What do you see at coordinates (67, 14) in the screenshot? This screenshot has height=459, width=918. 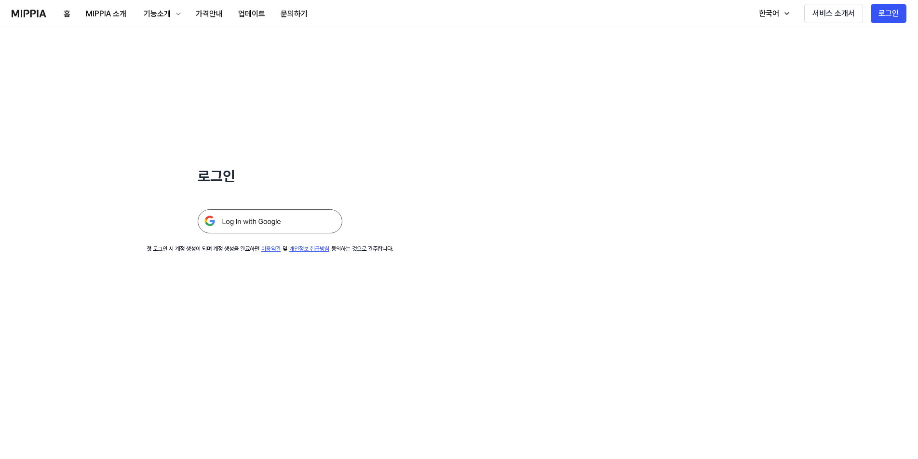 I see `a: 홈` at bounding box center [67, 14].